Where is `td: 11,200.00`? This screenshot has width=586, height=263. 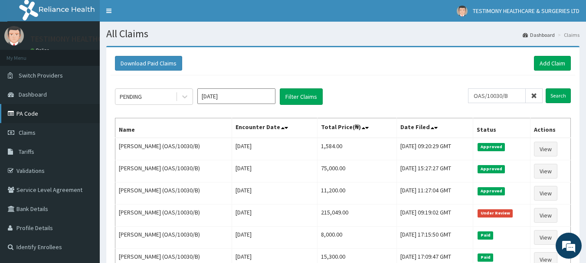 td: 11,200.00 is located at coordinates (357, 193).